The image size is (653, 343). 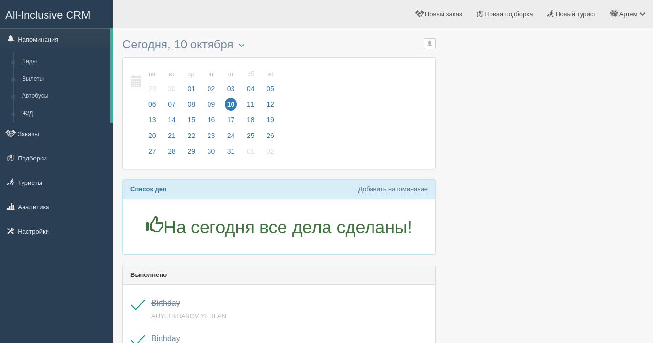 What do you see at coordinates (172, 151) in the screenshot?
I see `span: 28` at bounding box center [172, 151].